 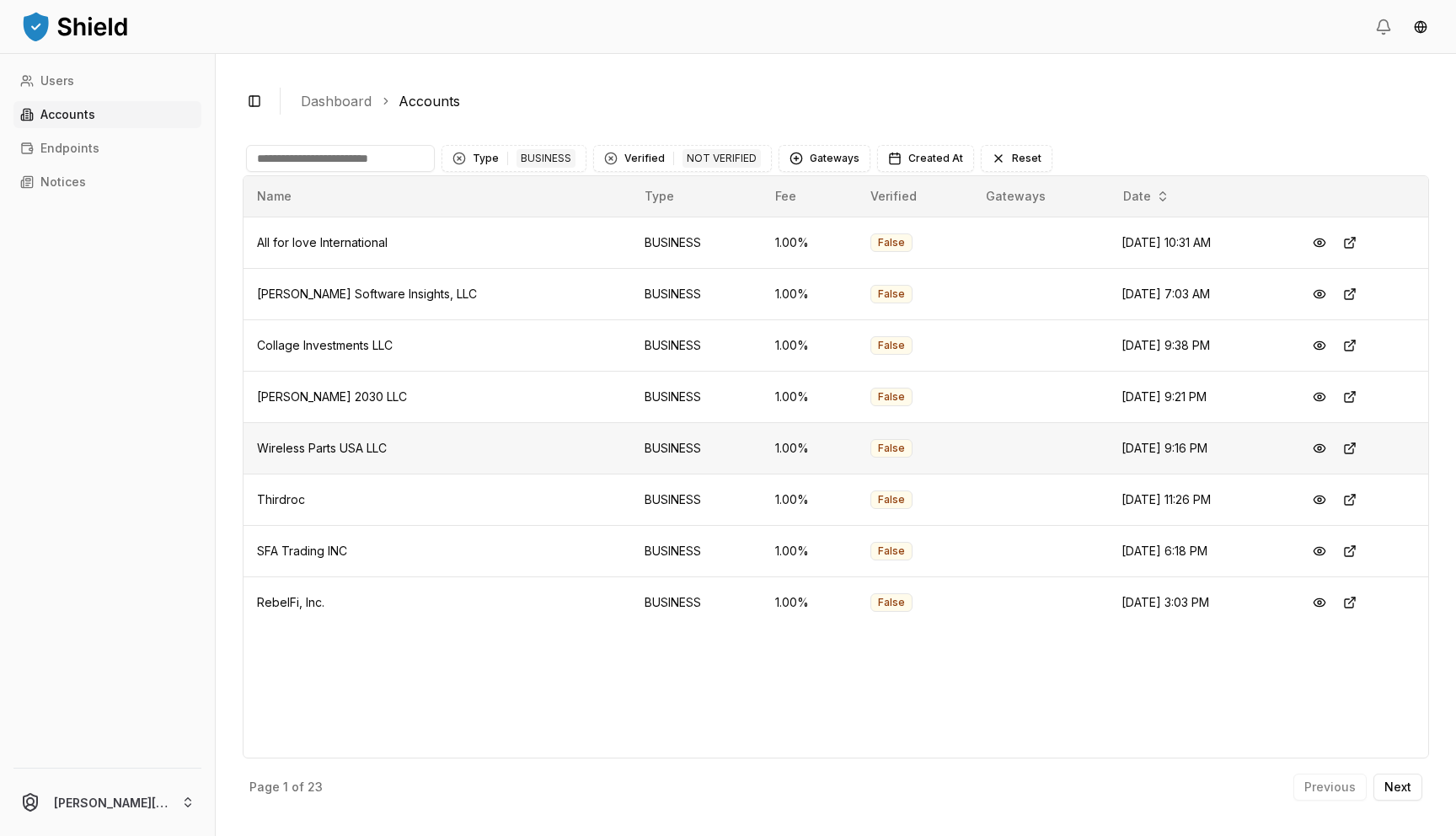 What do you see at coordinates (68, 114) in the screenshot?
I see `p: Accounts` at bounding box center [68, 114].